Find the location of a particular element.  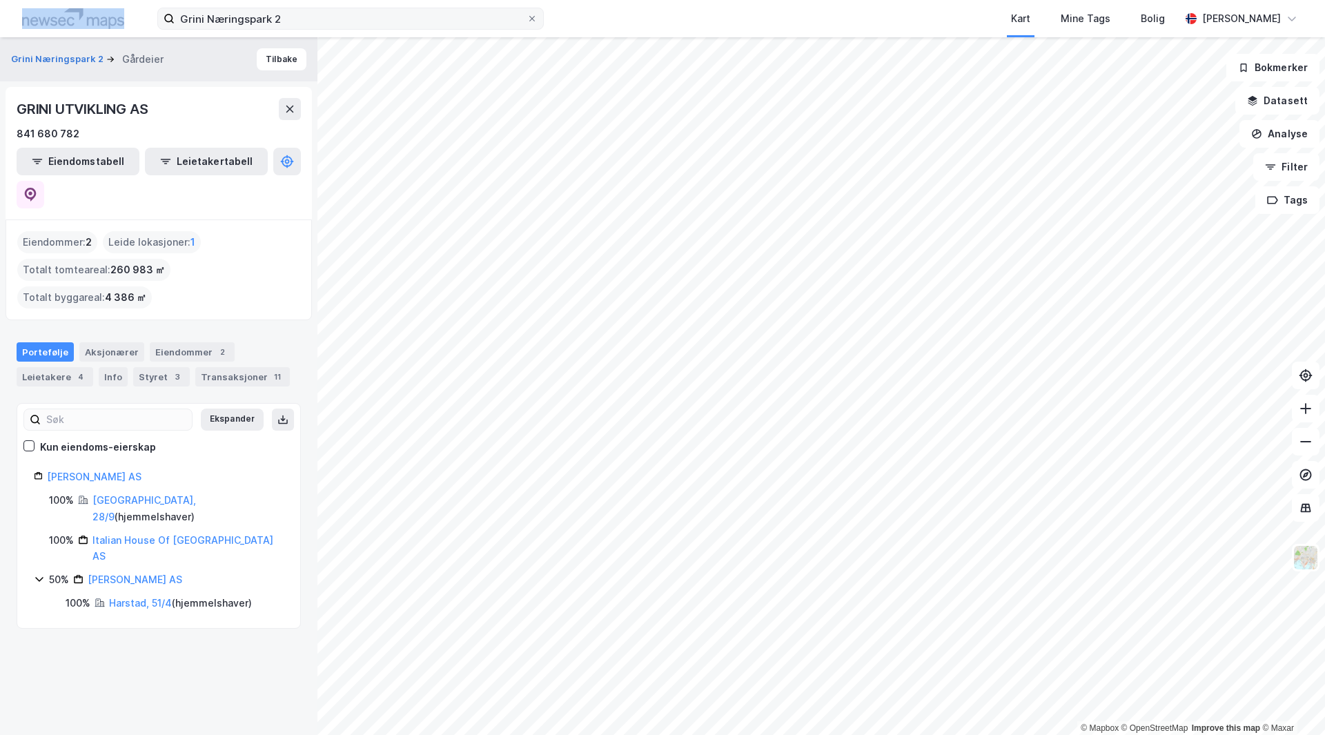

img: Z is located at coordinates (1305, 558).